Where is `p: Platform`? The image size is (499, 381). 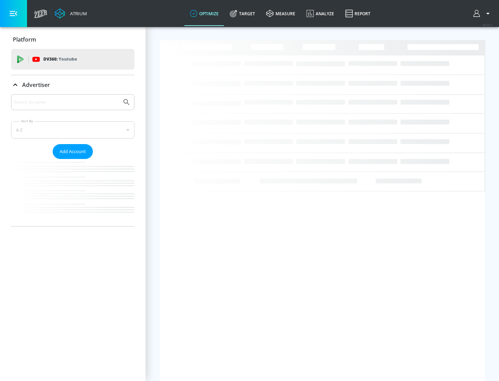
p: Platform is located at coordinates (24, 39).